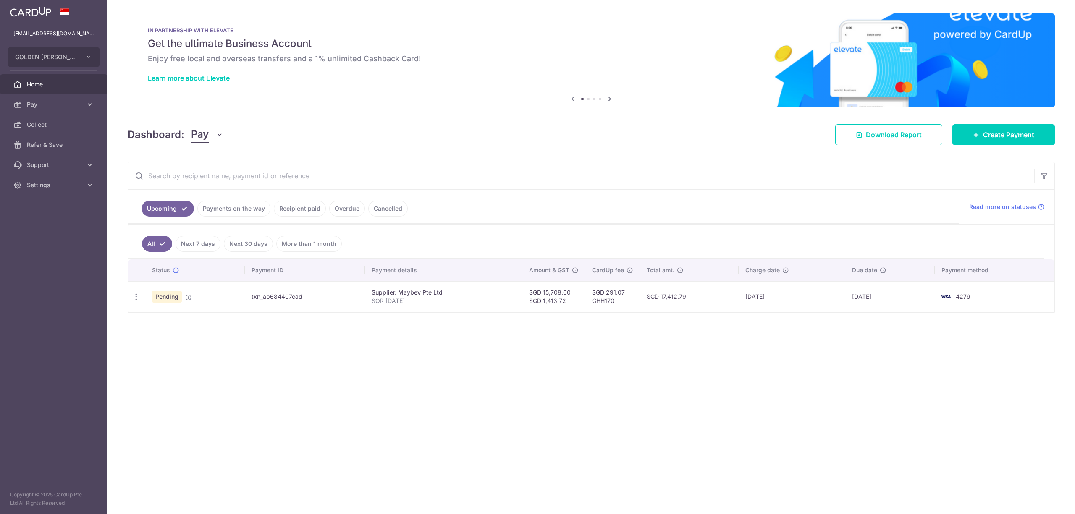 The image size is (1075, 514). I want to click on a: Read more on statuses, so click(1006, 207).